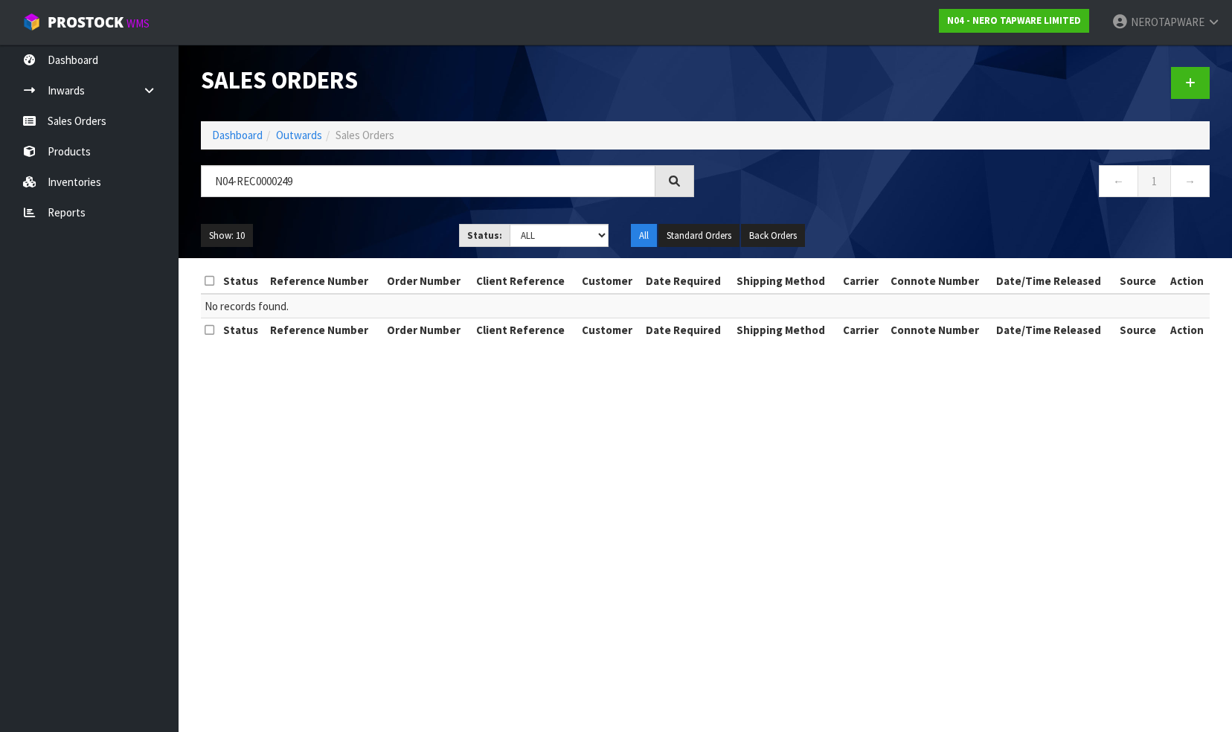 This screenshot has width=1232, height=732. Describe the element at coordinates (428, 181) in the screenshot. I see `input: Search sales orders` at that location.